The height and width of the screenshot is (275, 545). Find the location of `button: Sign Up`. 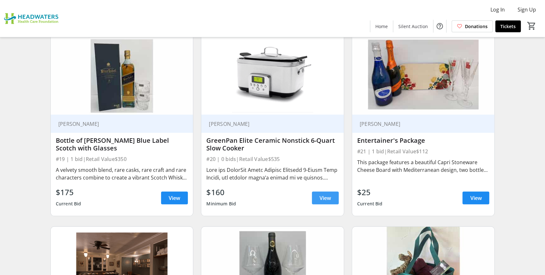

button: Sign Up is located at coordinates (527, 10).